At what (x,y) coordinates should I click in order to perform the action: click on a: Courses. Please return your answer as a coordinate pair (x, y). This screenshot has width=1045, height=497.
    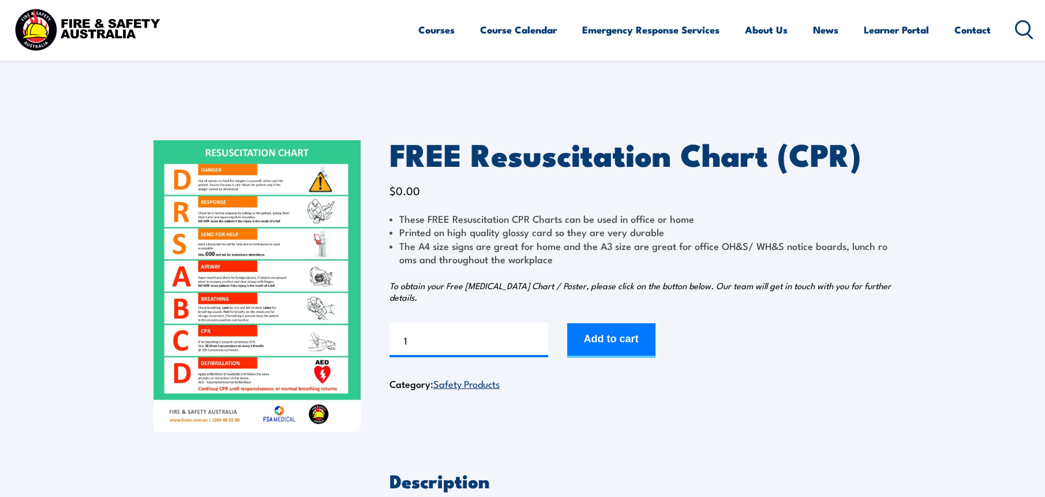
    Looking at the image, I should click on (436, 29).